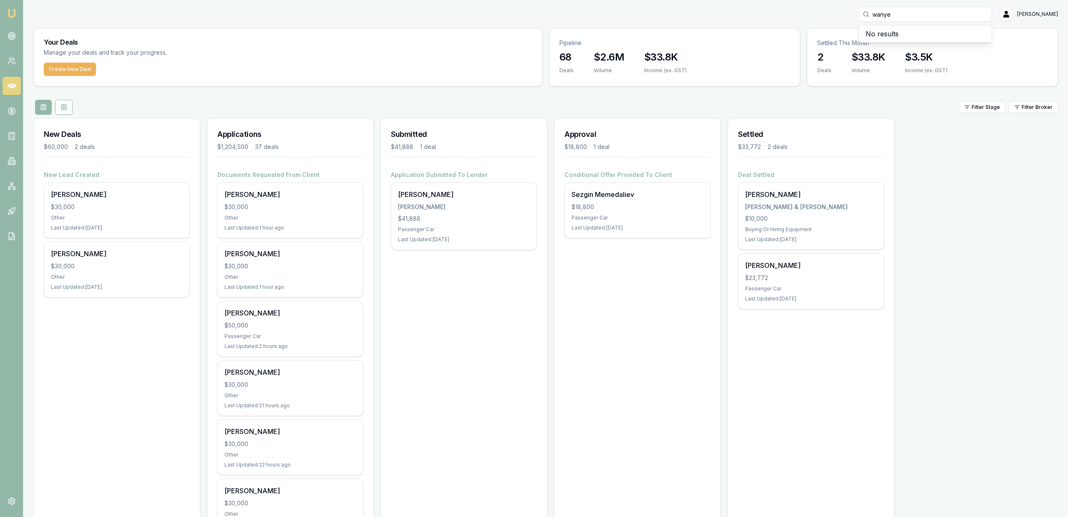  Describe the element at coordinates (290, 175) in the screenshot. I see `h4: Documents Requested From Client` at that location.